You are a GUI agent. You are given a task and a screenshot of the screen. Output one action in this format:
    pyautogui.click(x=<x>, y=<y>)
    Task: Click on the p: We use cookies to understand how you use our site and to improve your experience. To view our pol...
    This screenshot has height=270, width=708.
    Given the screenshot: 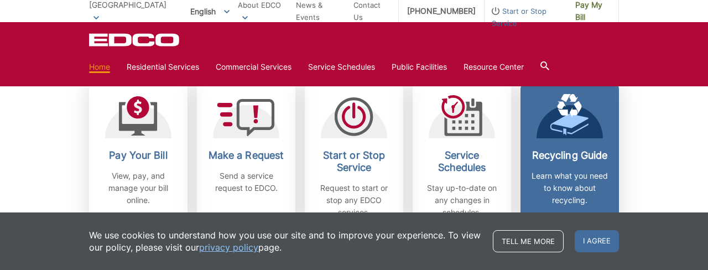 What is the action you would take?
    pyautogui.click(x=285, y=241)
    